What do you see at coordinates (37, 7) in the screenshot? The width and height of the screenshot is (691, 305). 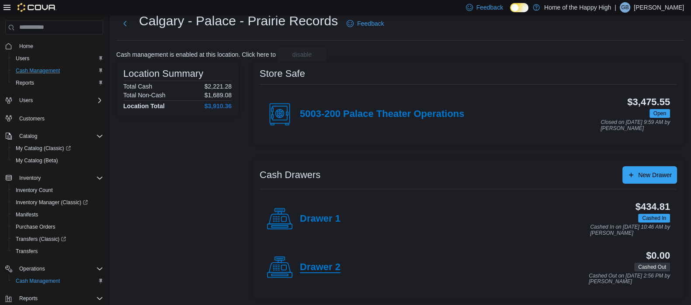 I see `img: Cova` at bounding box center [37, 7].